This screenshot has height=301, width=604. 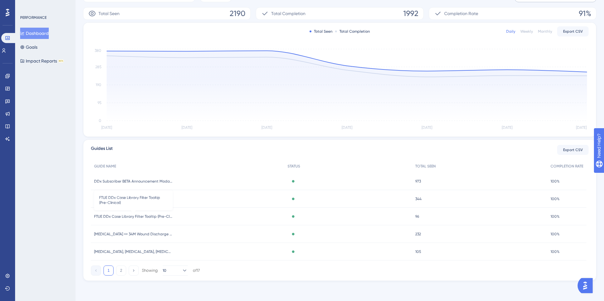 I want to click on span: Guides List, so click(x=102, y=150).